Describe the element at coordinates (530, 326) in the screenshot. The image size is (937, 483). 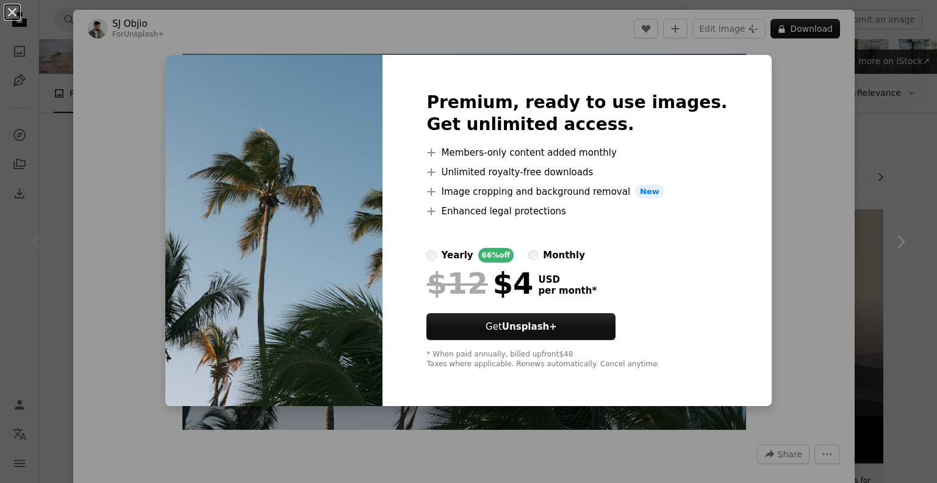
I see `strong: Unsplash+` at that location.